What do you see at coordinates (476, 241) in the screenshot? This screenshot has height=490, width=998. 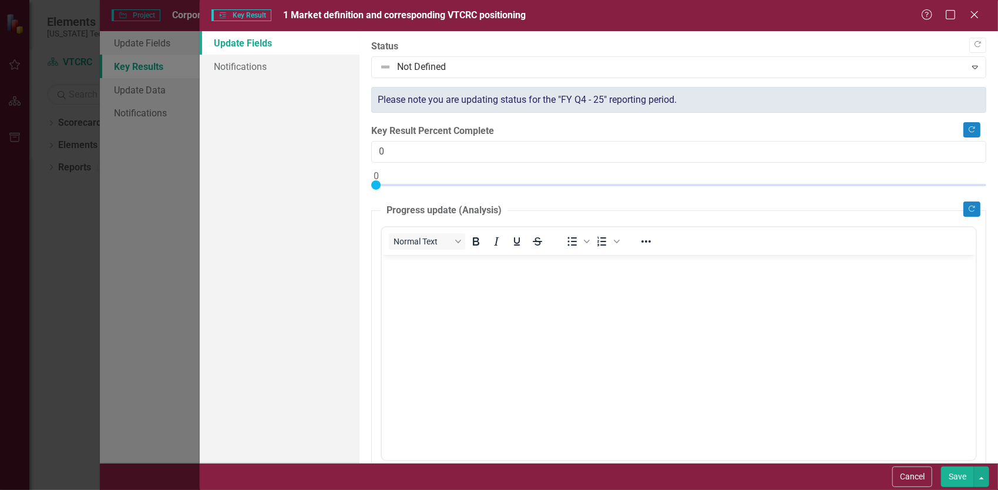 I see `button: Bold` at bounding box center [476, 241].